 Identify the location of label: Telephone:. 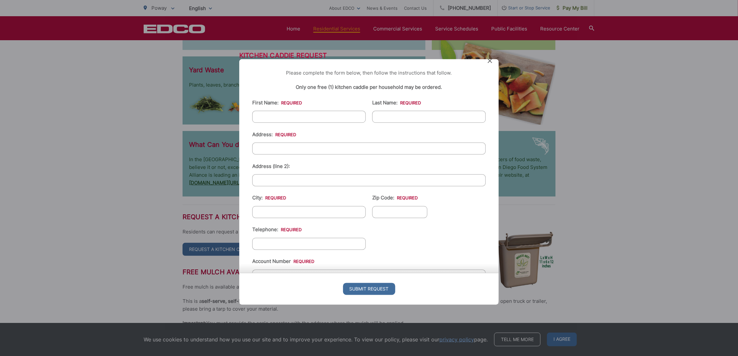
(277, 230).